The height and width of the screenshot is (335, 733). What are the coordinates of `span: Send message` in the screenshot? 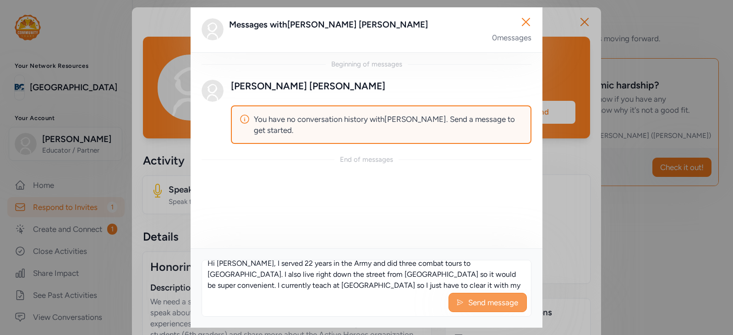 It's located at (493, 302).